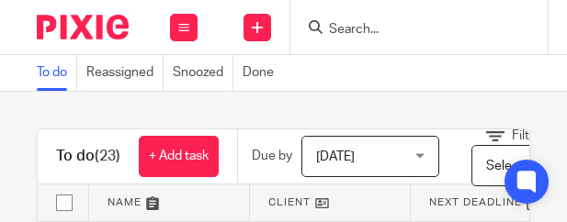 This screenshot has width=567, height=222. Describe the element at coordinates (83, 27) in the screenshot. I see `img: Pixie` at that location.